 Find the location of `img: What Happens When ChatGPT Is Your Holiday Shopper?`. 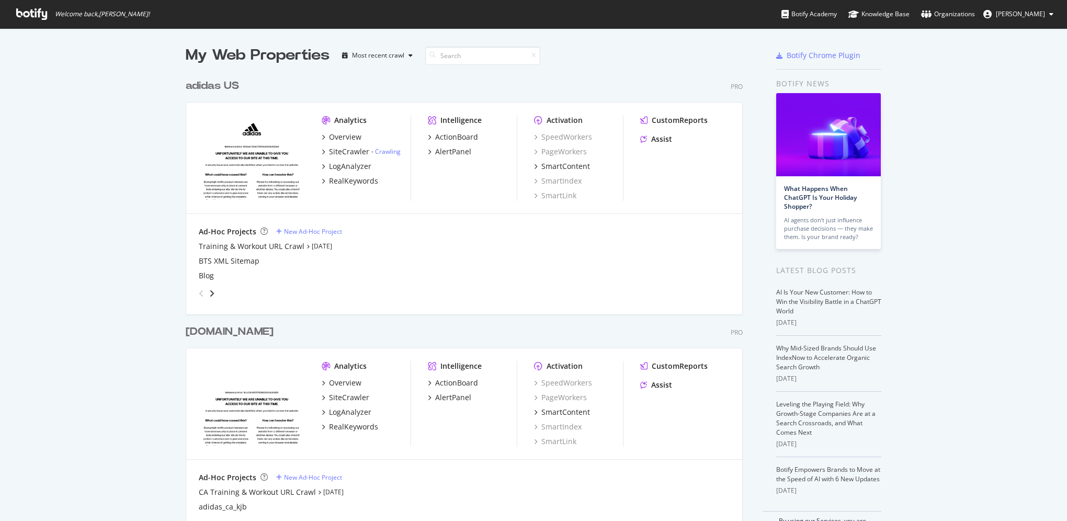

img: What Happens When ChatGPT Is Your Holiday Shopper? is located at coordinates (829, 134).